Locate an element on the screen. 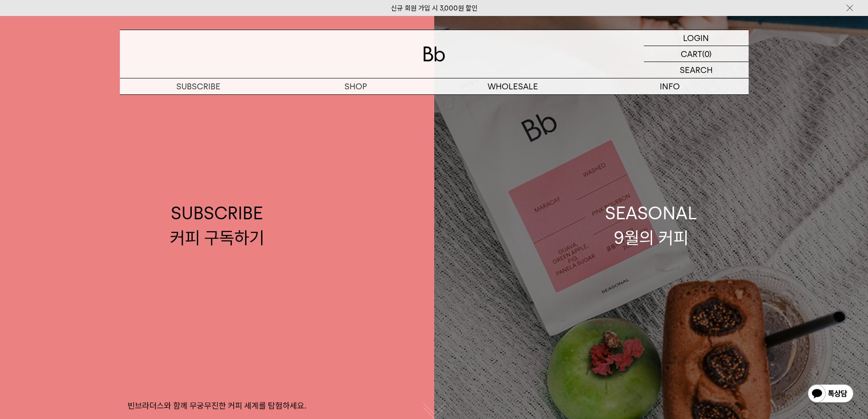 This screenshot has width=868, height=419. p: LOGIN is located at coordinates (696, 38).